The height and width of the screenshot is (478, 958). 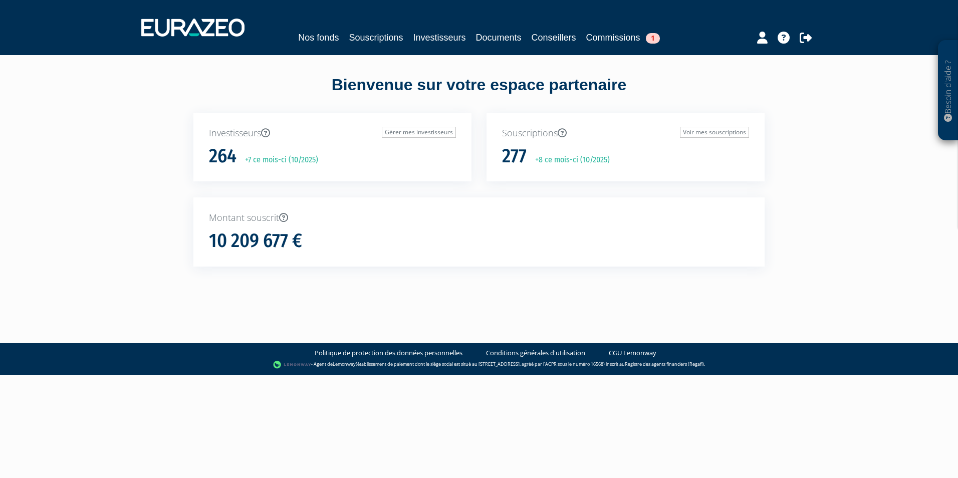 What do you see at coordinates (193, 28) in the screenshot?
I see `img: 1732889491-logotype_eurazeo_blanc_rvb.png` at bounding box center [193, 28].